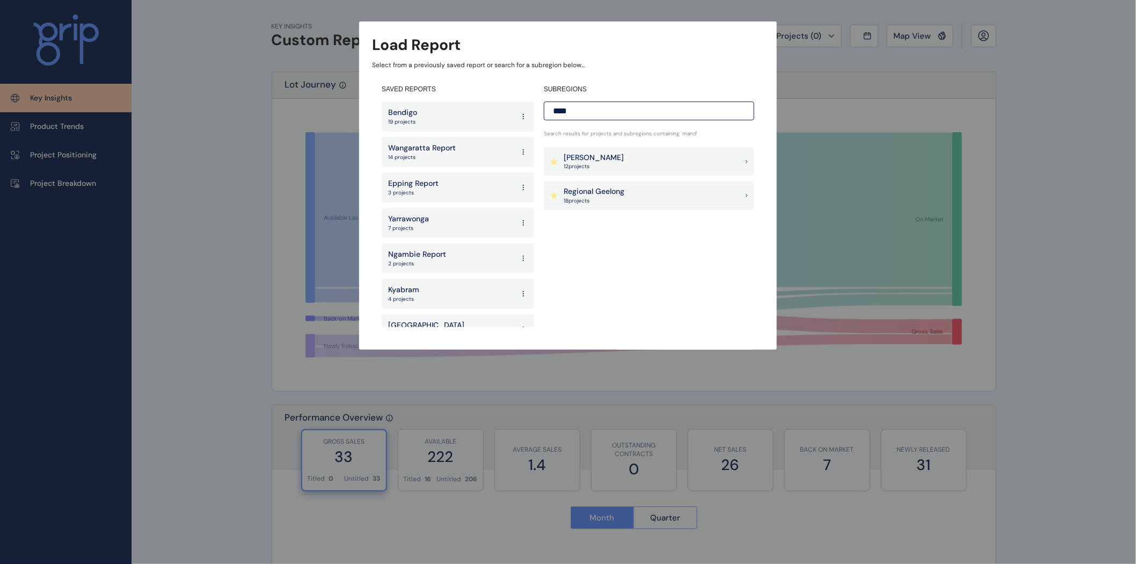  I want to click on p: 7 projects, so click(408, 228).